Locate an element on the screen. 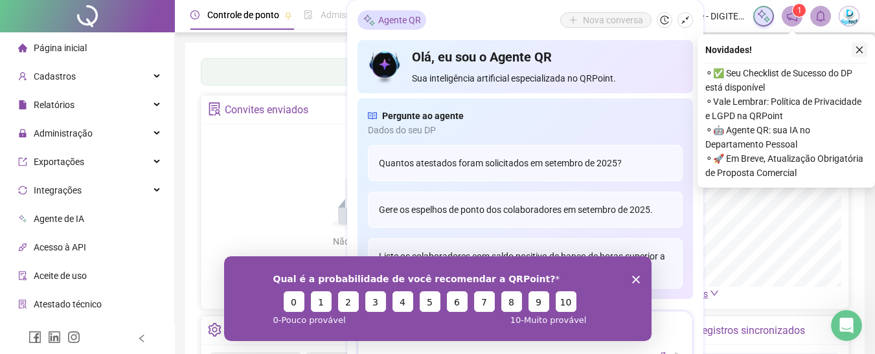 This screenshot has width=875, height=354. span: Aceite de uso is located at coordinates (60, 276).